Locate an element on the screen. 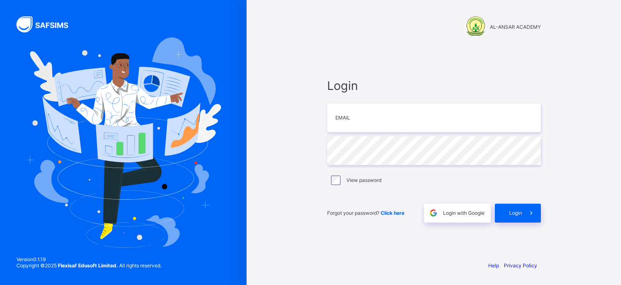 The height and width of the screenshot is (285, 621). img: SAFSIMS Logo is located at coordinates (47, 24).